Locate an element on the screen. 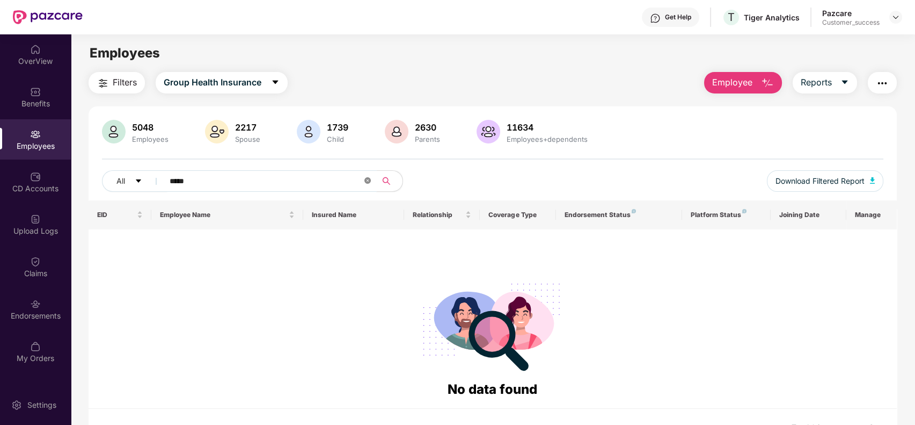  div: Tiger Analytics is located at coordinates (772, 17).